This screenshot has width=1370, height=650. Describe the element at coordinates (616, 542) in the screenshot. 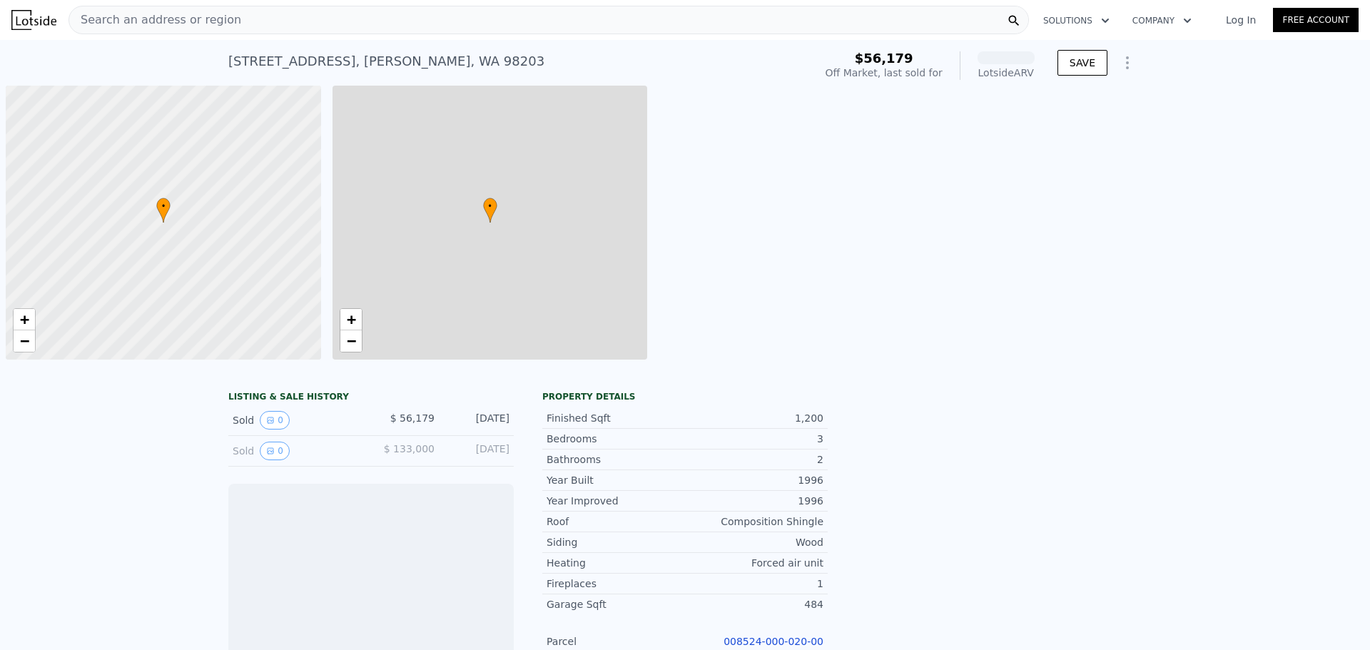

I see `div: Siding` at that location.